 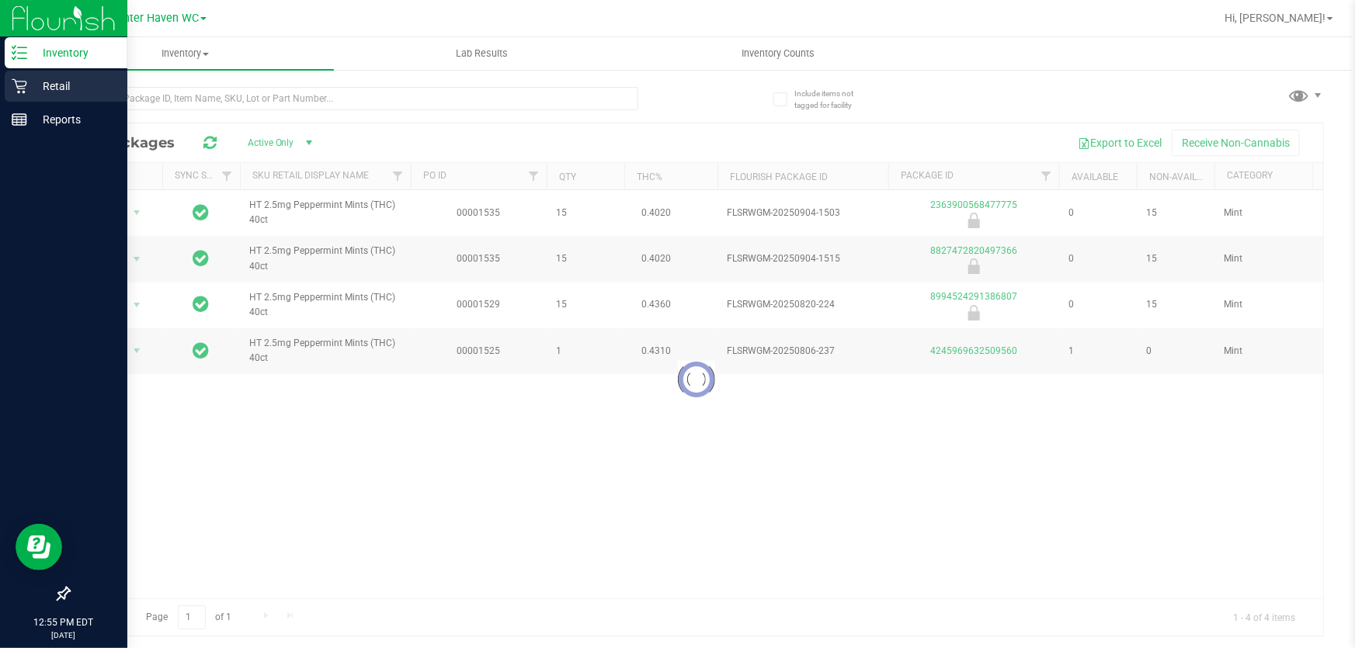 I want to click on inline-svg: Reports, so click(x=19, y=120).